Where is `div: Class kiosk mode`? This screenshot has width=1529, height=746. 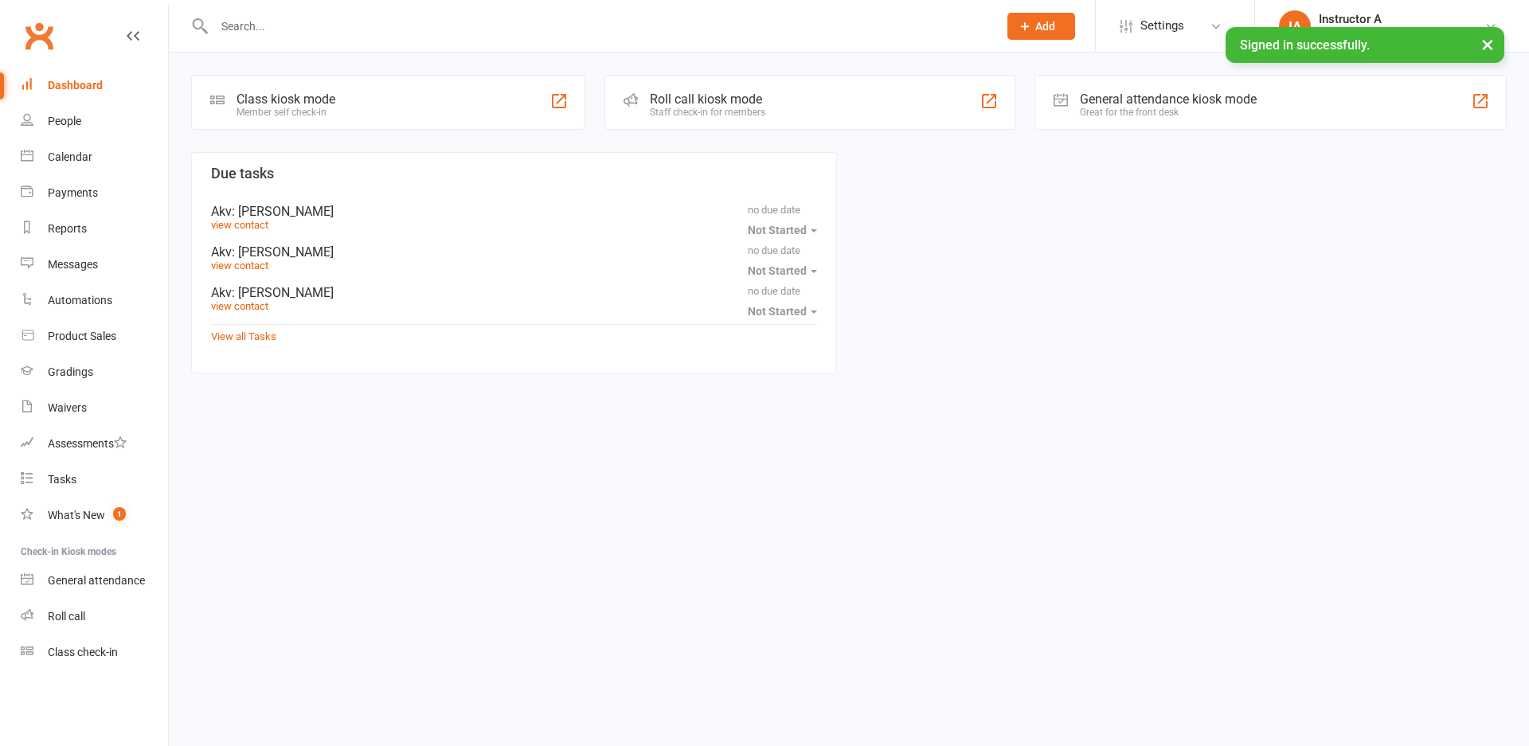
div: Class kiosk mode is located at coordinates (286, 99).